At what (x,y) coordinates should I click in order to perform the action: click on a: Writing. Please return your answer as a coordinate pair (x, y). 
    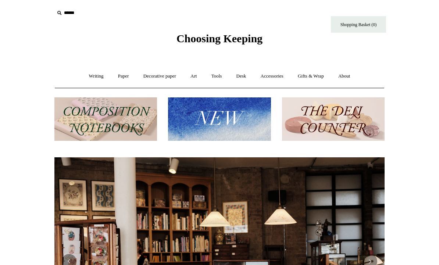
    Looking at the image, I should click on (96, 76).